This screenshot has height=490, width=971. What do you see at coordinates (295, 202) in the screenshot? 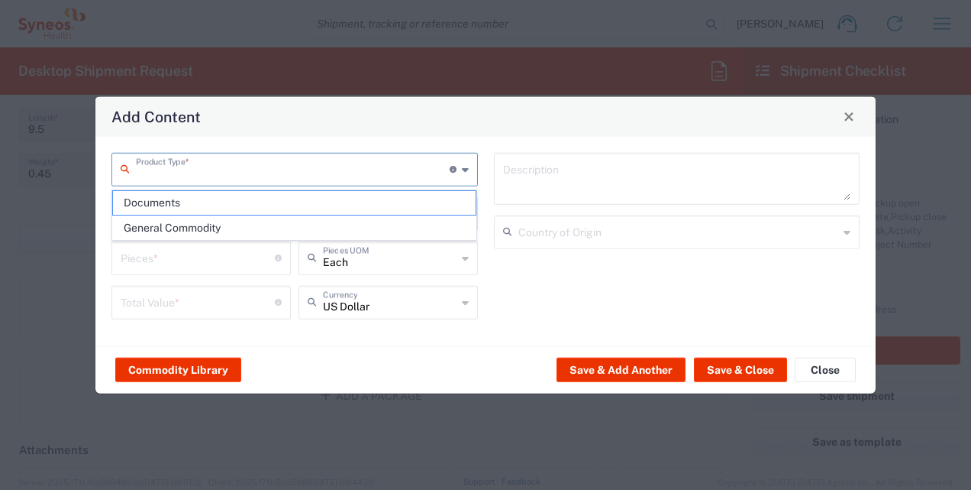
I see `span: Documents` at bounding box center [295, 202].